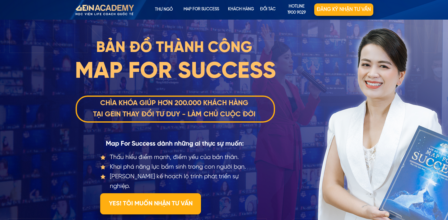 The width and height of the screenshot is (448, 220). I want to click on p: hotline 1900 9029, so click(297, 10).